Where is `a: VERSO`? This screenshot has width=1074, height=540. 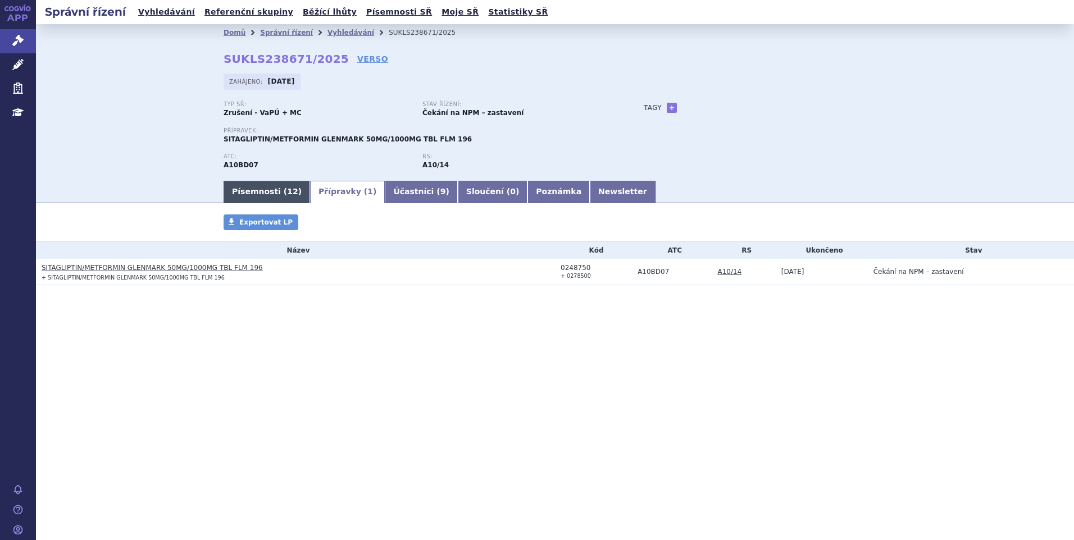 a: VERSO is located at coordinates (372, 59).